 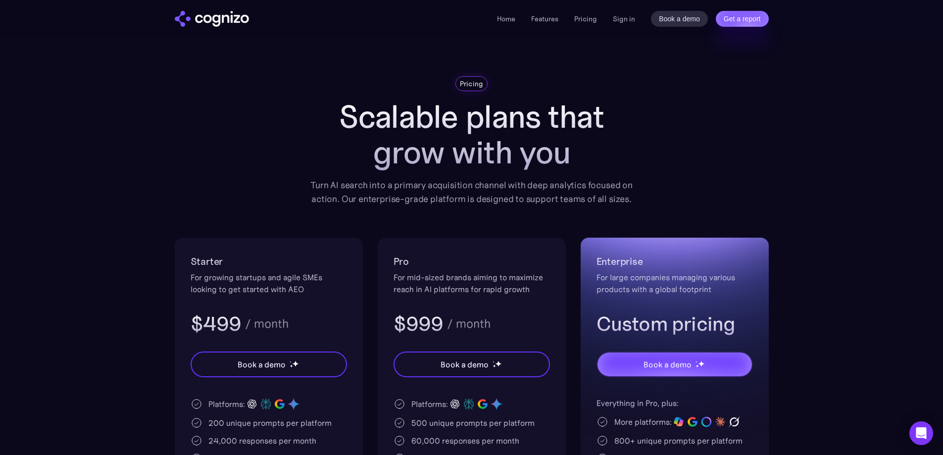 What do you see at coordinates (921, 433) in the screenshot?
I see `div: Open Intercom Messenger` at bounding box center [921, 433].